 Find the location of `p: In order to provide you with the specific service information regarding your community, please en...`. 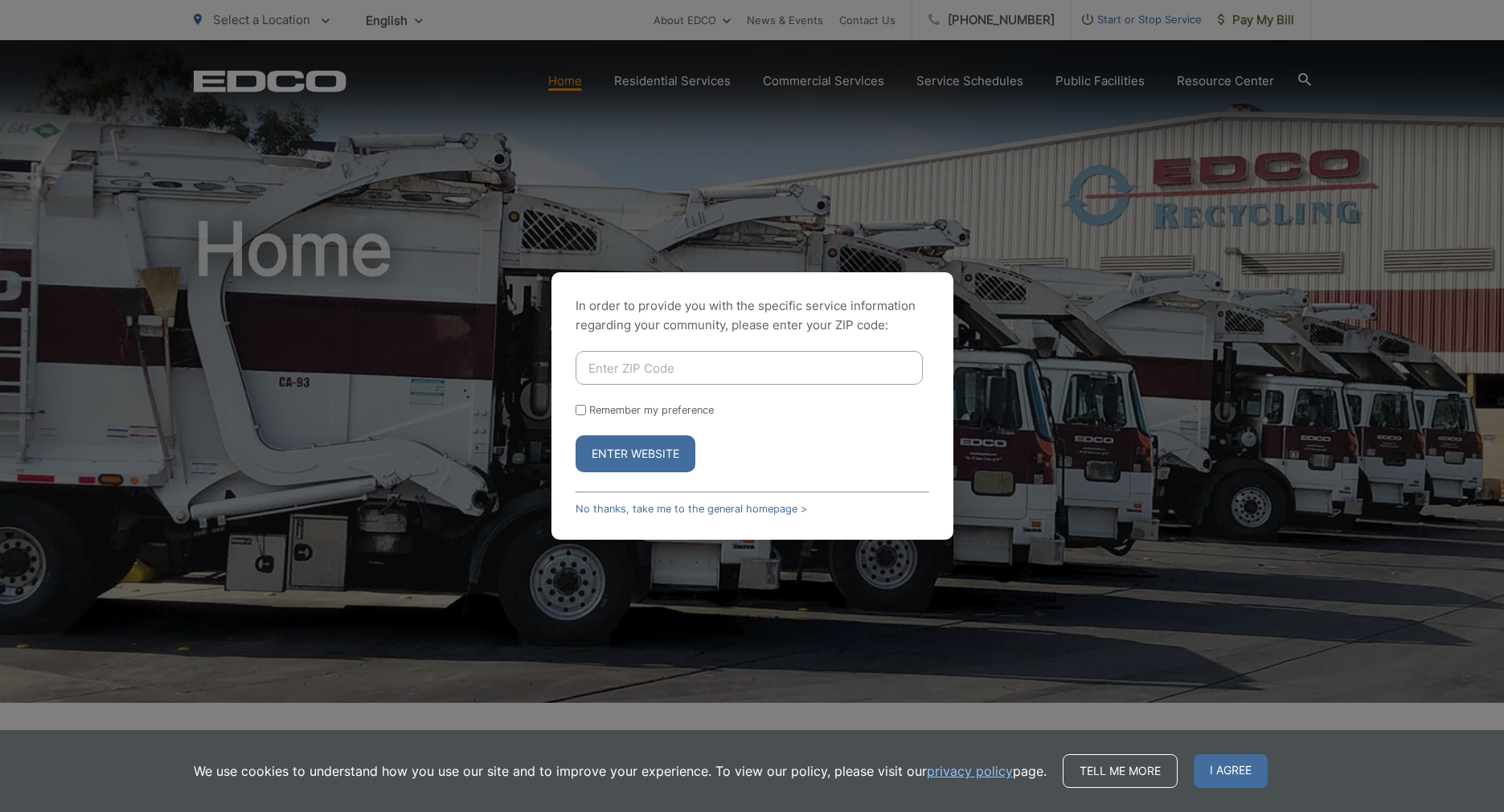

p: In order to provide you with the specific service information regarding your community, please en... is located at coordinates (752, 315).